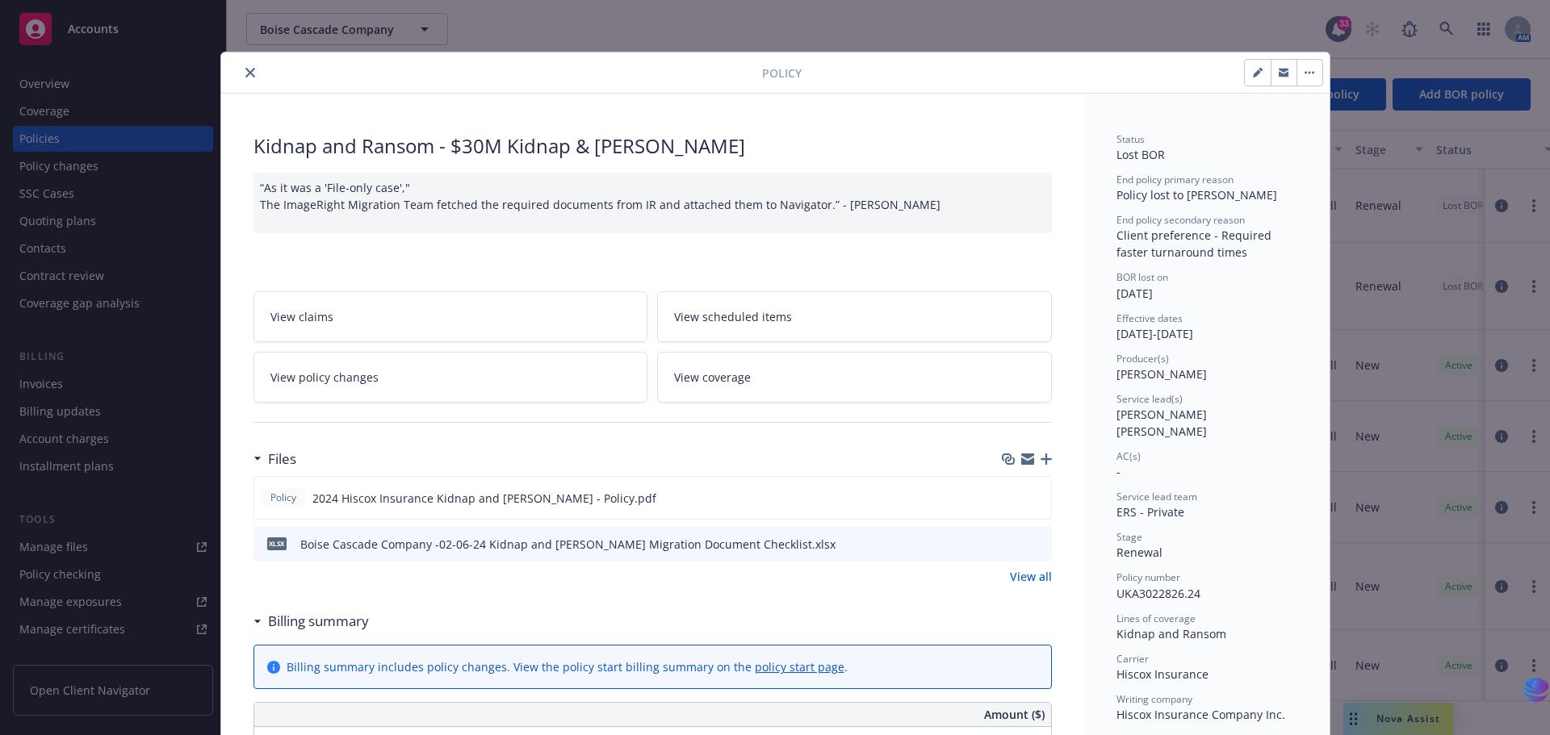 The image size is (1550, 735). What do you see at coordinates (854, 316) in the screenshot?
I see `a: View scheduled items` at bounding box center [854, 316].